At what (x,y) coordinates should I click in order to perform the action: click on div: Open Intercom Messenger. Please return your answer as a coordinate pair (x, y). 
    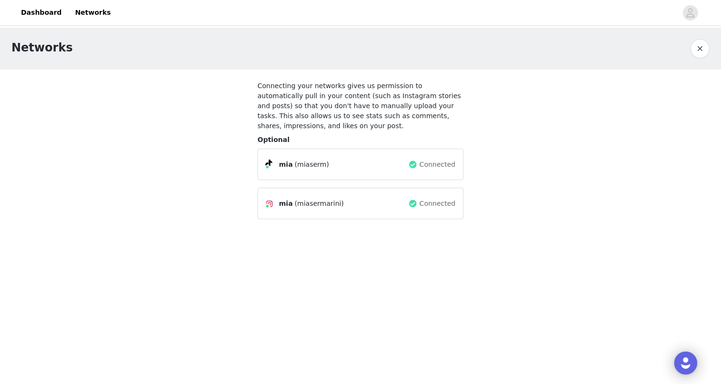
    Looking at the image, I should click on (686, 363).